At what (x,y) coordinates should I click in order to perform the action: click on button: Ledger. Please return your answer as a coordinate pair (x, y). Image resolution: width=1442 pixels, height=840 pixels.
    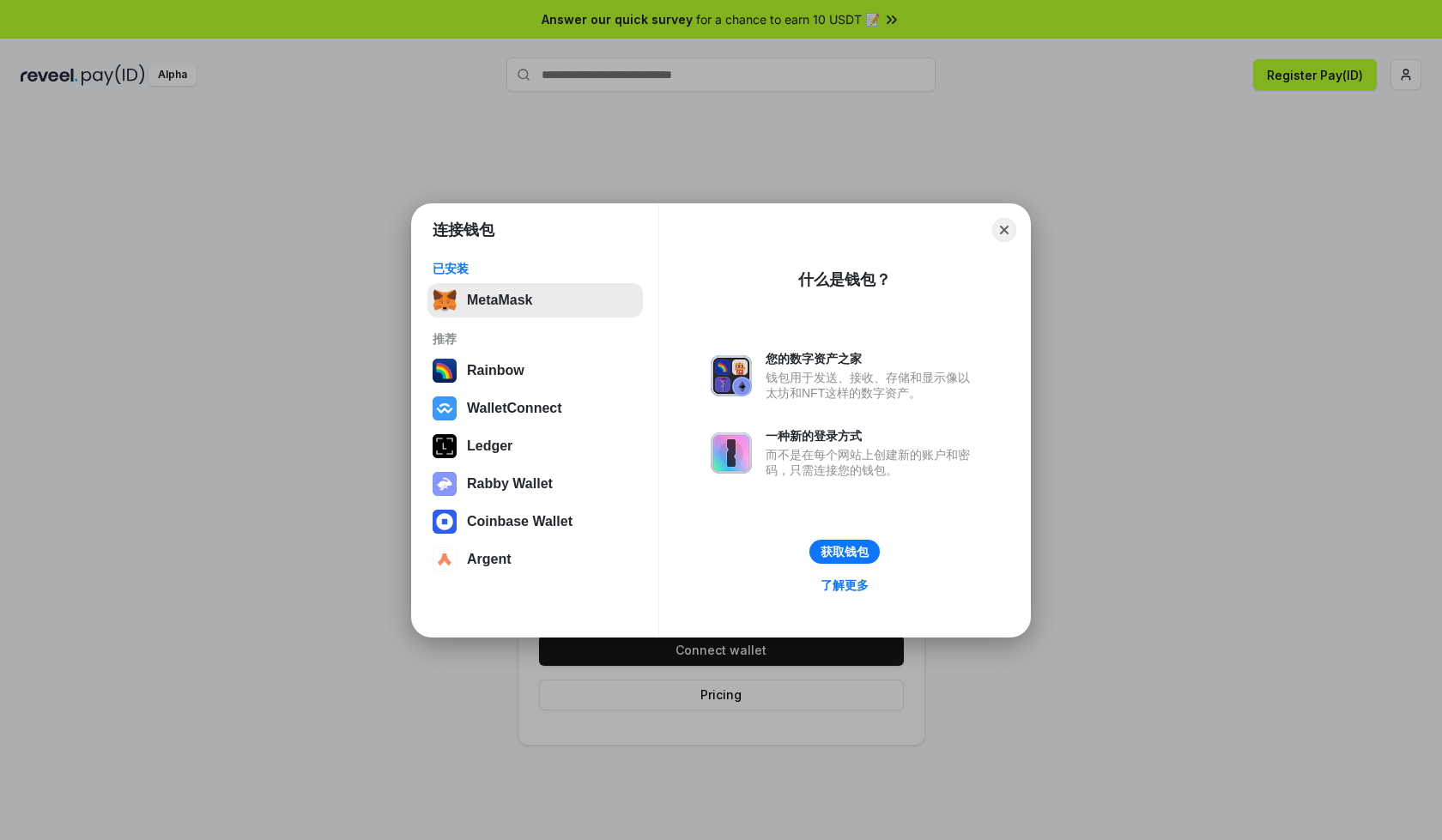
    Looking at the image, I should click on (535, 446).